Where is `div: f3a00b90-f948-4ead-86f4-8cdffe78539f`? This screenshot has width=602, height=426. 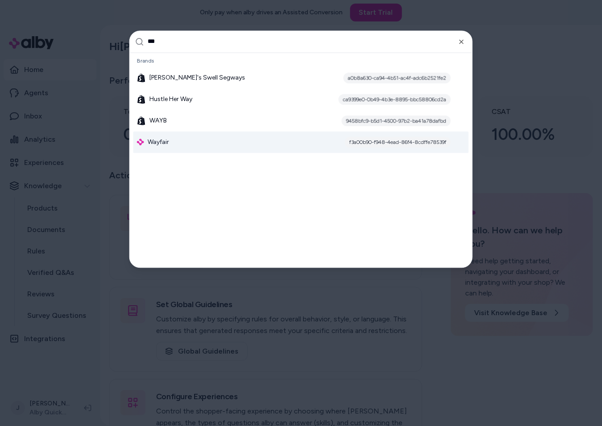 div: f3a00b90-f948-4ead-86f4-8cdffe78539f is located at coordinates (398, 142).